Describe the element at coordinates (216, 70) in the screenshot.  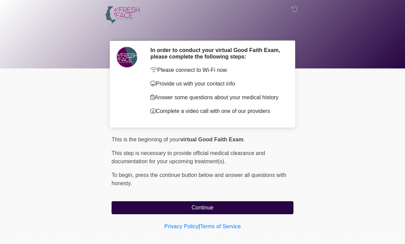
I see `p: Please connect to Wi-Fi now` at that location.